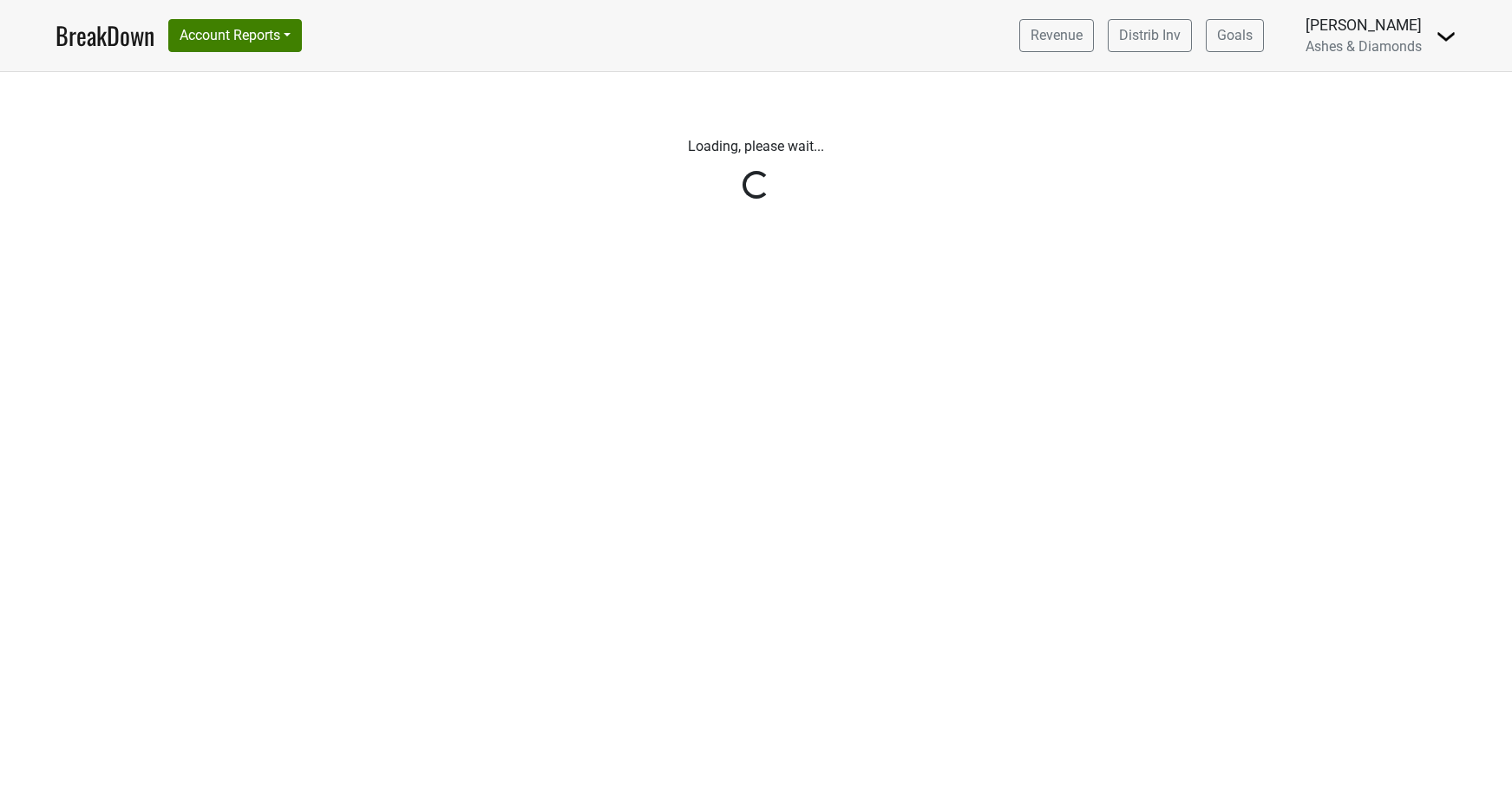  What do you see at coordinates (1235, 36) in the screenshot?
I see `a: Goals` at bounding box center [1235, 36].